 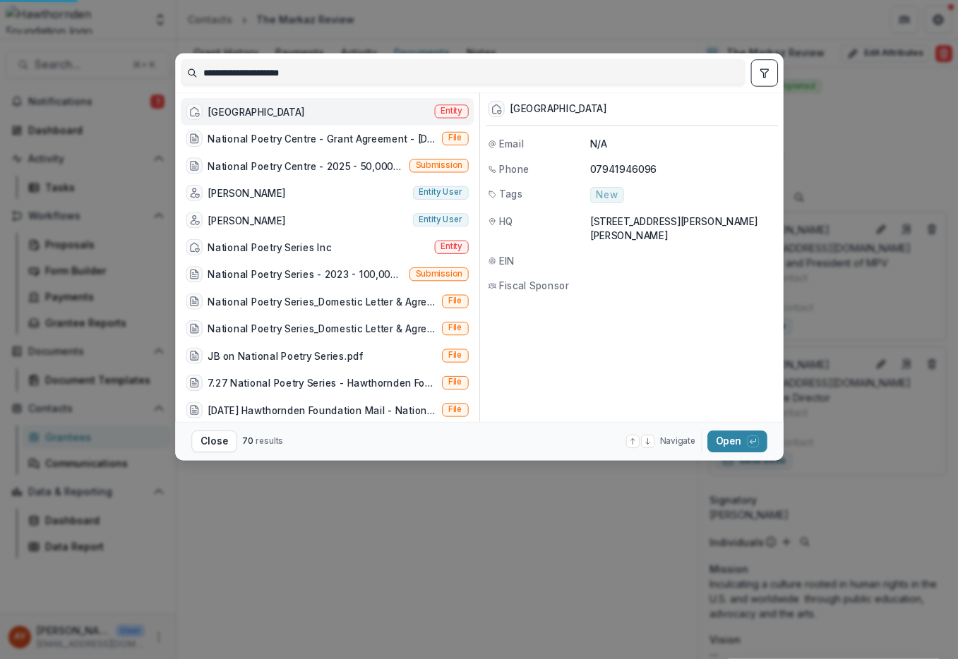 I want to click on span: Fiscal Sponsor, so click(x=533, y=286).